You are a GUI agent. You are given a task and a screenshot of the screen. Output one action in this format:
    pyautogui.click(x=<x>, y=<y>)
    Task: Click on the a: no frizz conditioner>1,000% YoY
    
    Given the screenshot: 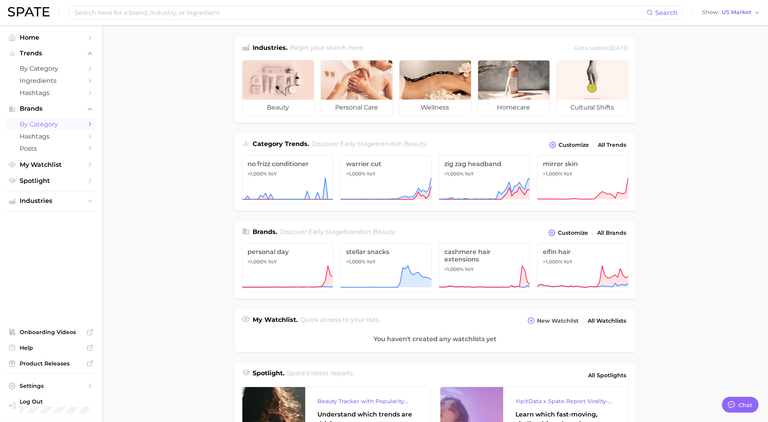 What is the action you would take?
    pyautogui.click(x=287, y=179)
    